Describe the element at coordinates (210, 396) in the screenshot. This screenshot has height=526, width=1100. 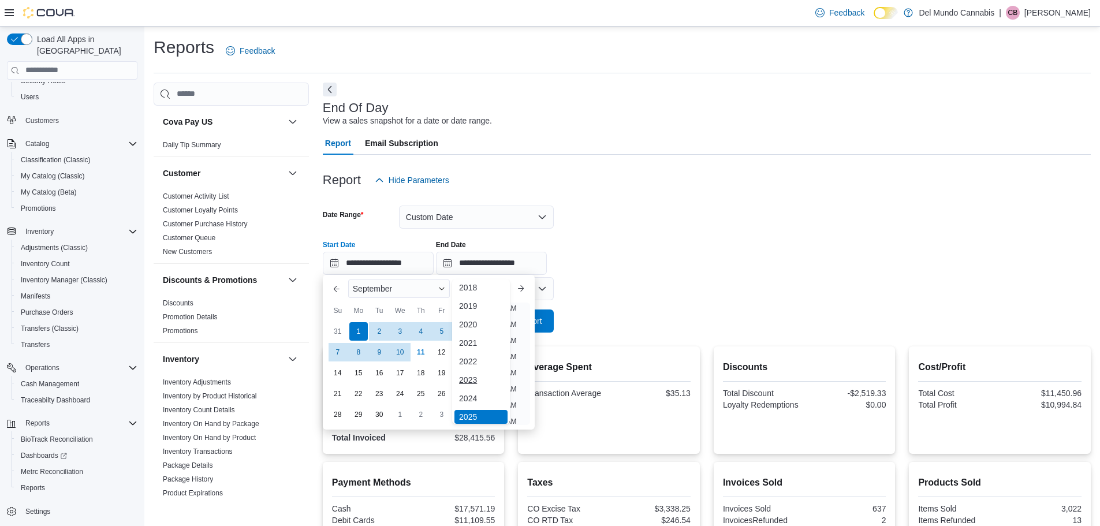
I see `span: Inventory by Product Historical` at that location.